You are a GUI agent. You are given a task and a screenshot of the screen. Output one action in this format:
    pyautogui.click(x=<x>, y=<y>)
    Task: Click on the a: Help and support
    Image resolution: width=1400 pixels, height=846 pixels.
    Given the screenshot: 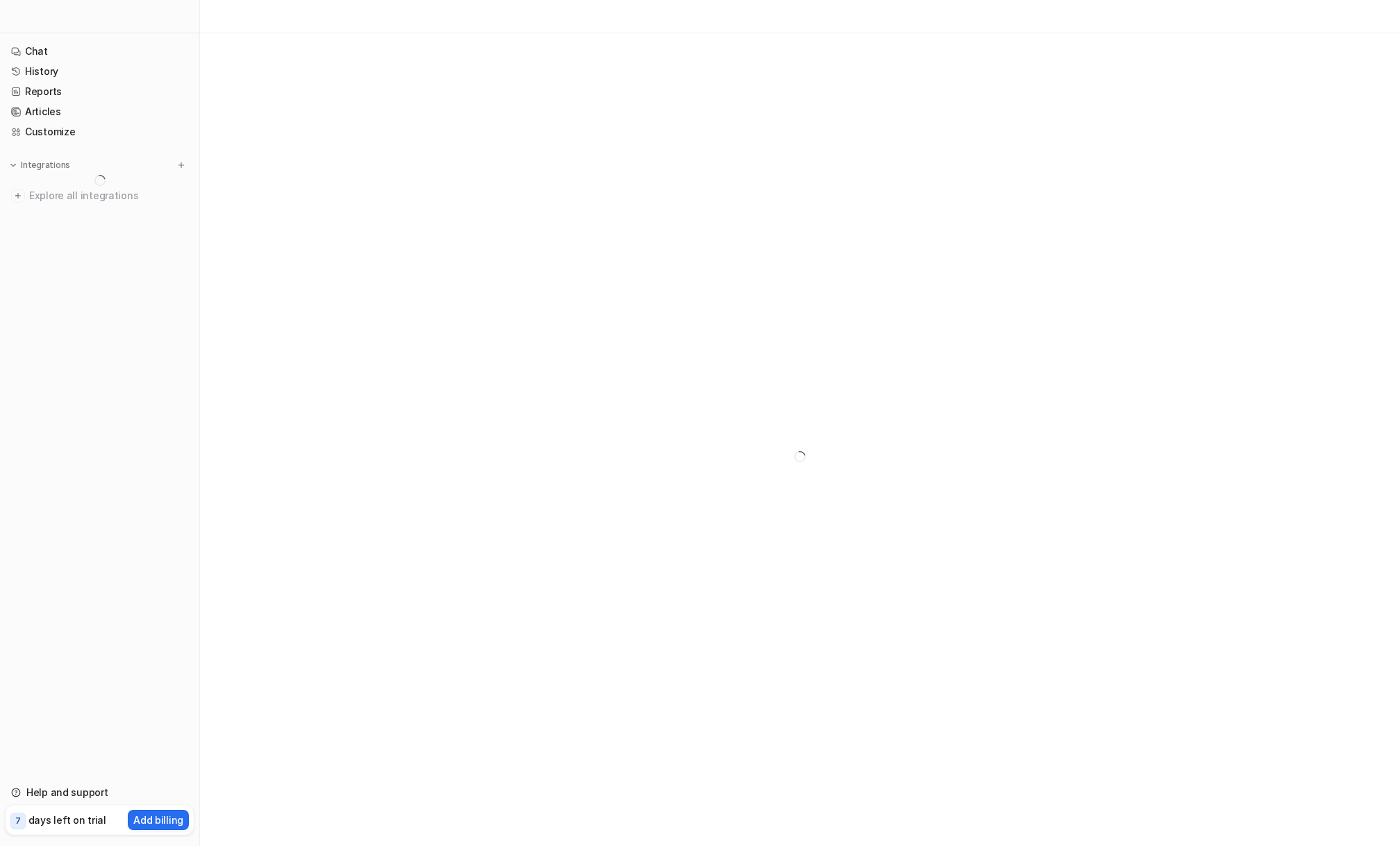 What is the action you would take?
    pyautogui.click(x=100, y=793)
    